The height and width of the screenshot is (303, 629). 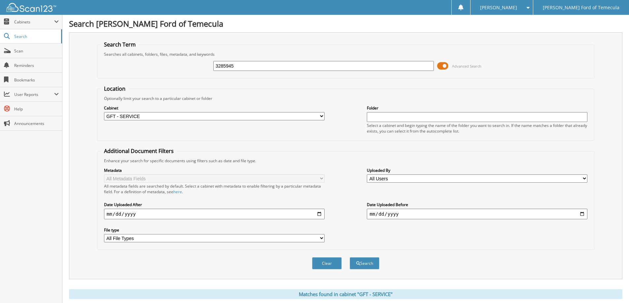 What do you see at coordinates (327, 263) in the screenshot?
I see `button: Clear` at bounding box center [327, 263].